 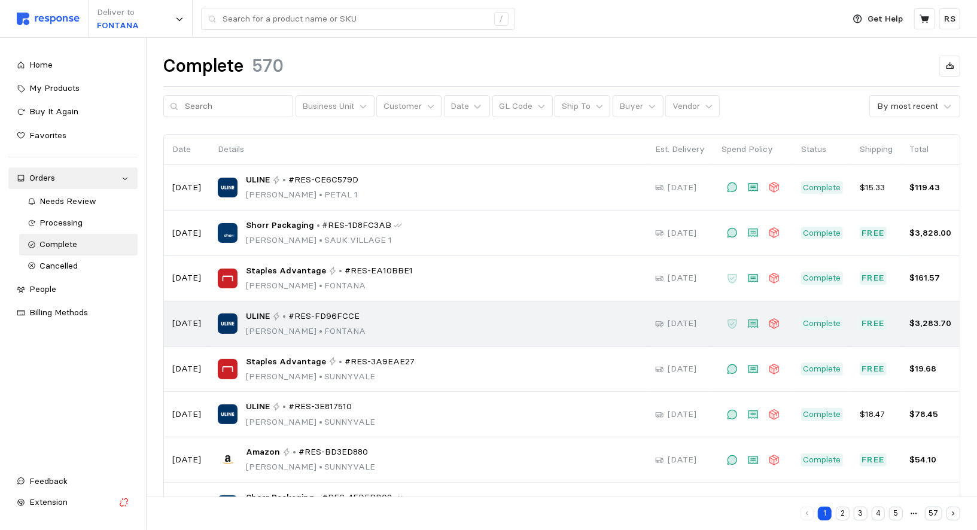 I want to click on p: Status, so click(x=822, y=150).